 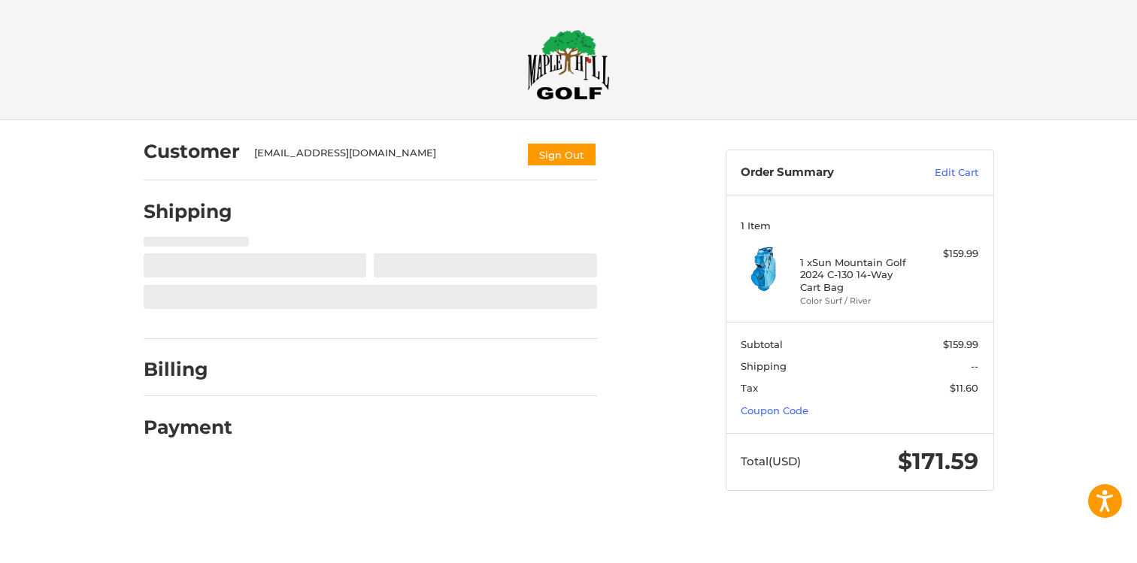 What do you see at coordinates (857, 274) in the screenshot?
I see `h4: 1 x Sun Mountain Golf 2024 C-130 14-Way Cart Bag` at bounding box center [857, 274].